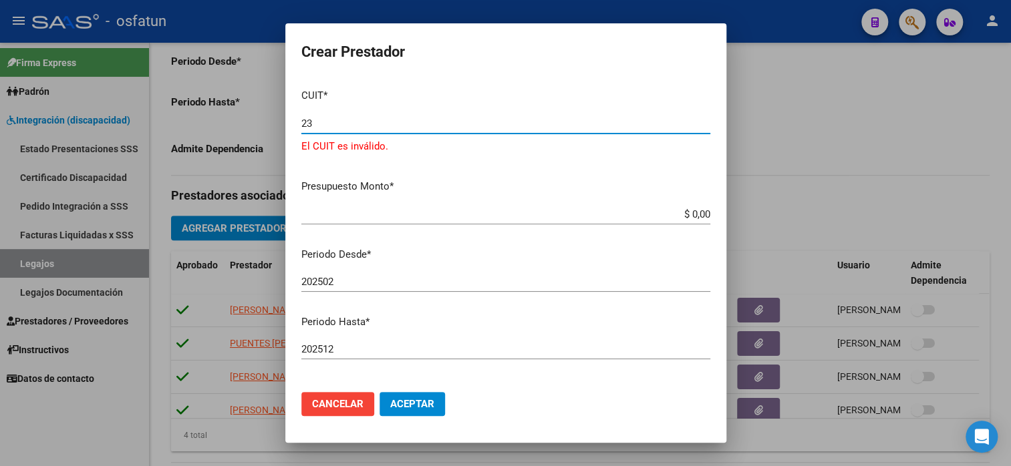 This screenshot has width=1011, height=466. I want to click on button: Aceptar, so click(412, 404).